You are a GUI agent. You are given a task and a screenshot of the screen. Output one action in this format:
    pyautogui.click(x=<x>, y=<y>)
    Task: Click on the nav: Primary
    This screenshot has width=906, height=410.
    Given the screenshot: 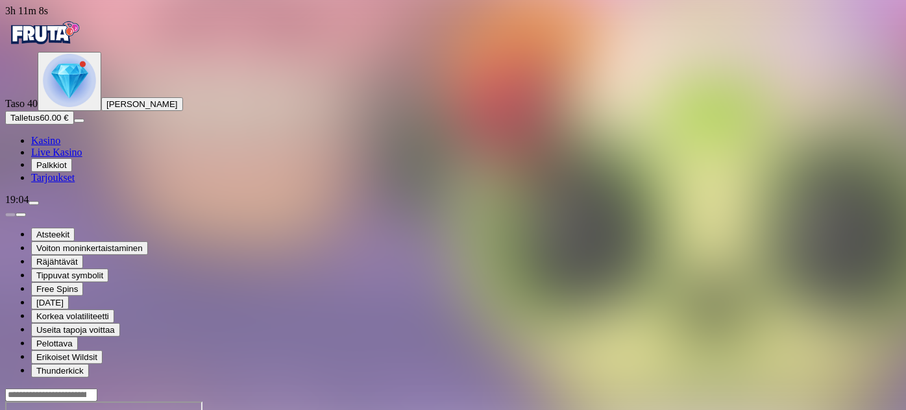 What is the action you would take?
    pyautogui.click(x=453, y=100)
    